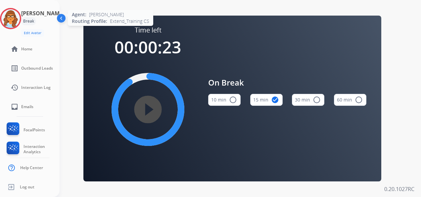 The image size is (421, 197). Describe the element at coordinates (15, 49) in the screenshot. I see `mat-icon: home` at that location.